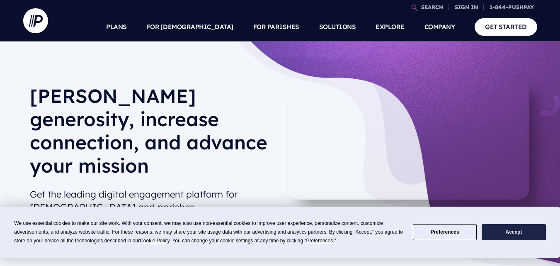  What do you see at coordinates (445, 232) in the screenshot?
I see `button: Preferences` at bounding box center [445, 232].